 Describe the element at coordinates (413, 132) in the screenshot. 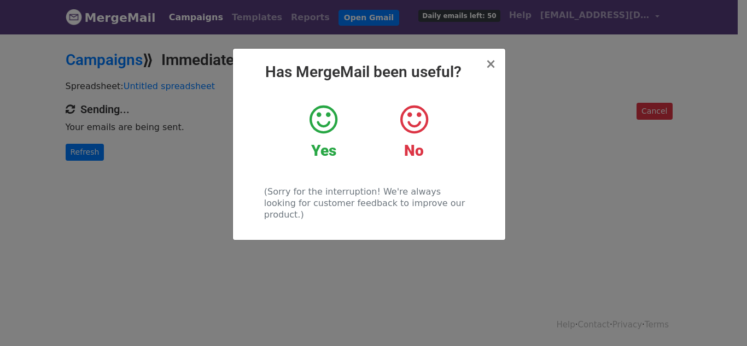

I see `a: No` at that location.